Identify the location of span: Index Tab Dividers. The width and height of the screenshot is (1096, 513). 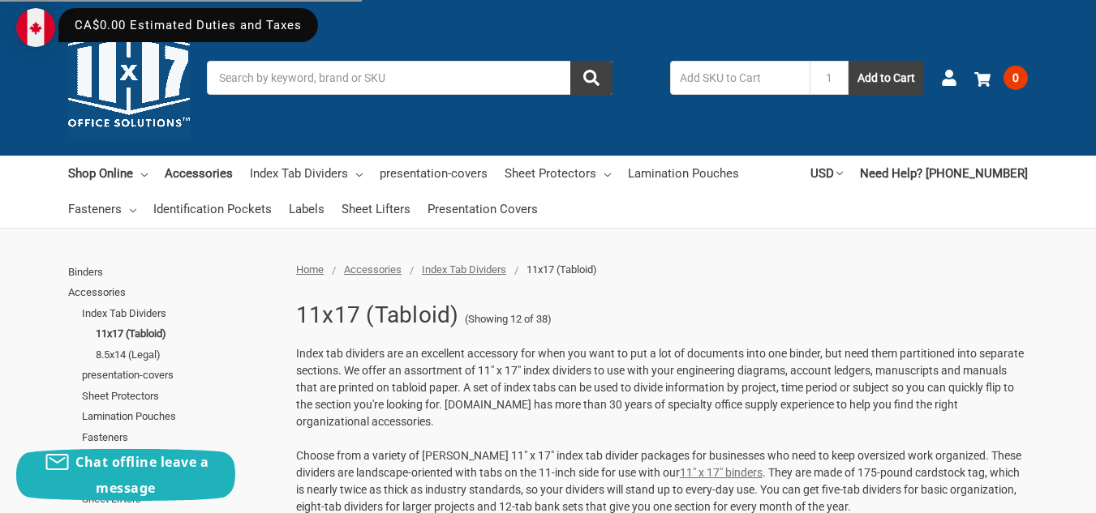
(464, 269).